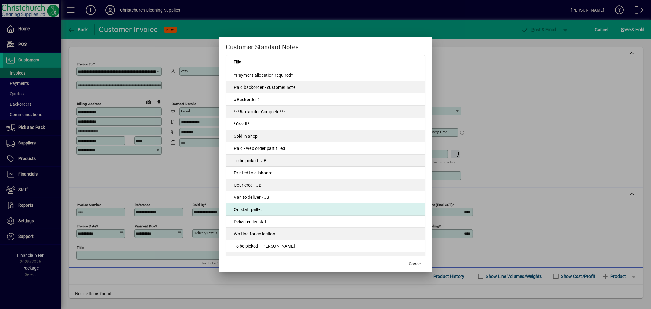 The width and height of the screenshot is (651, 309). What do you see at coordinates (325, 173) in the screenshot?
I see `td: Printed to clipboard` at bounding box center [325, 173].